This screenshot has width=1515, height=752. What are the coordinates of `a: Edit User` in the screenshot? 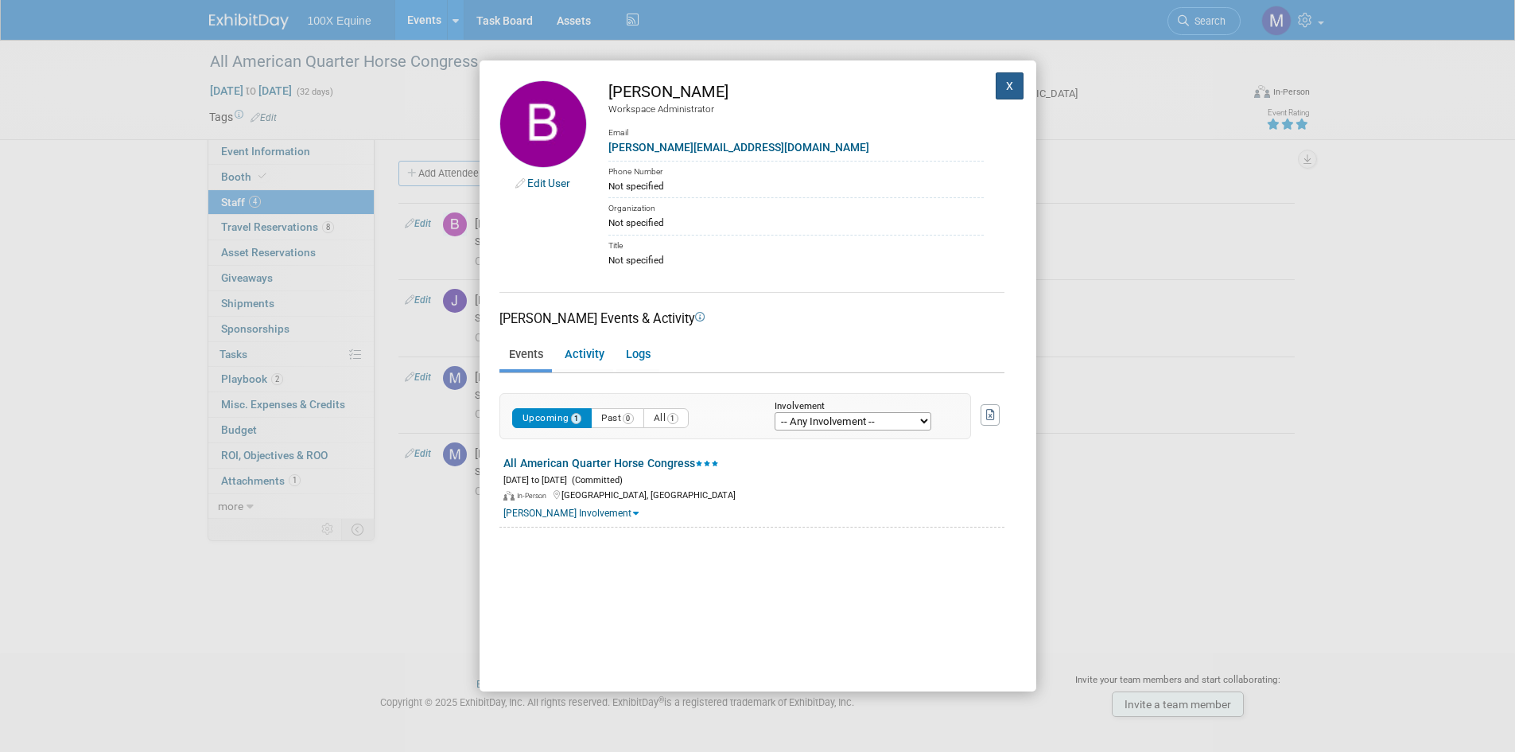 It's located at (549, 183).